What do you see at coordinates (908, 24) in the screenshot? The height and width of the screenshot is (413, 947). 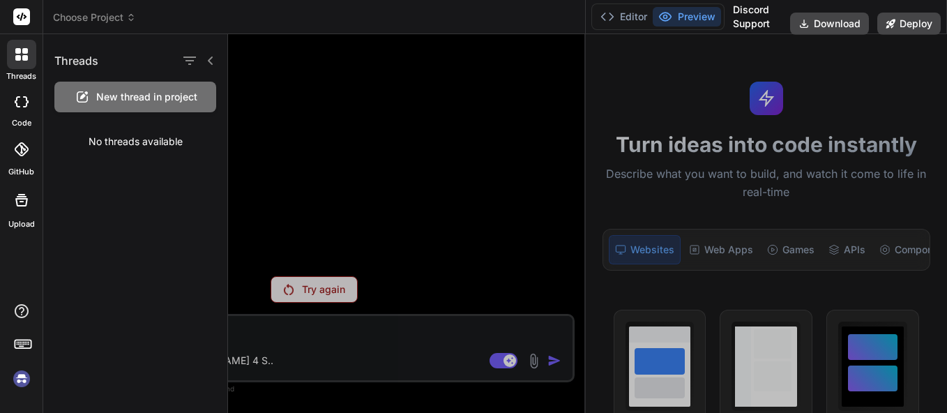 I see `button: Deploy` at bounding box center [908, 24].